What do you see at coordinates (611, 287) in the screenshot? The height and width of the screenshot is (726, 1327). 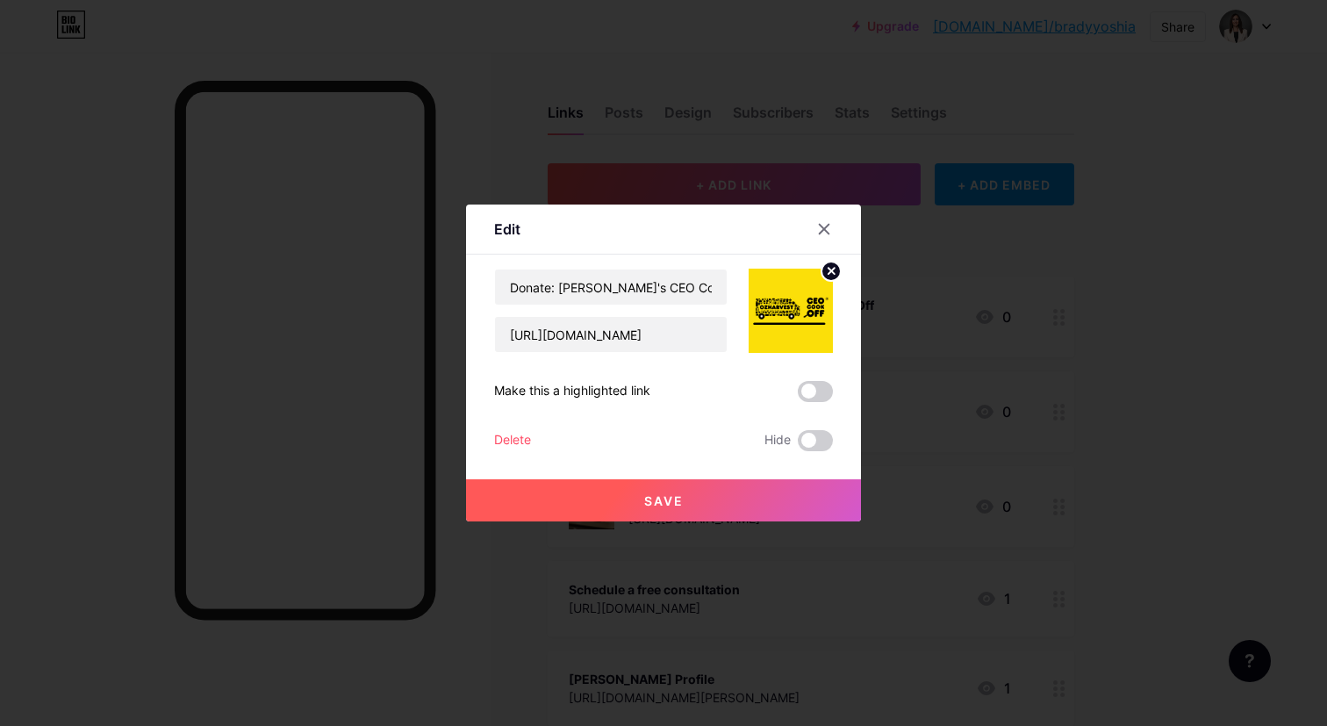 I see `input: Title` at bounding box center [611, 287].